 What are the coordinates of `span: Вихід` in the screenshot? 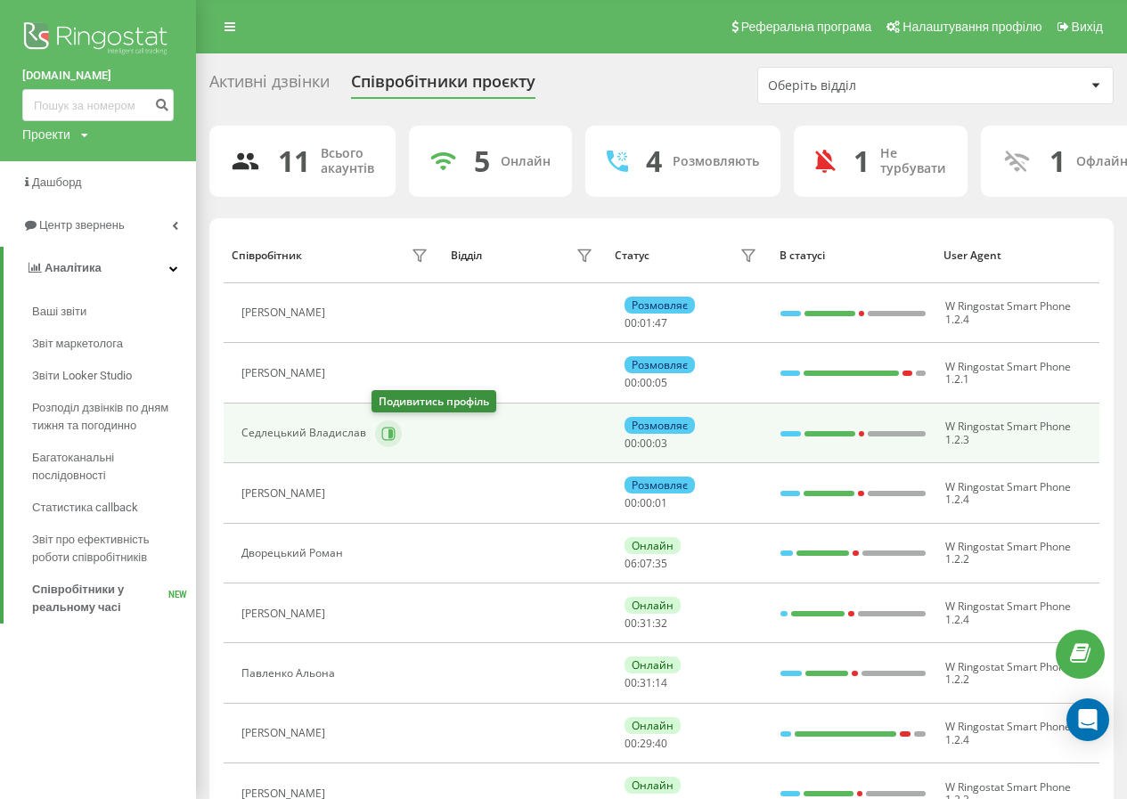 It's located at (1087, 27).